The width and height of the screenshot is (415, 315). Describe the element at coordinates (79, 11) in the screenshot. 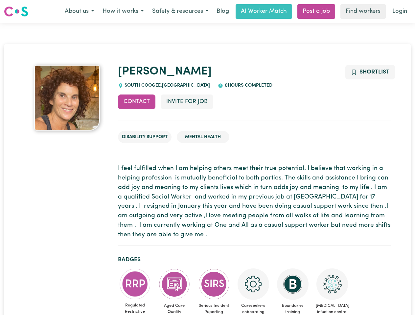

I see `button: About us` at that location.